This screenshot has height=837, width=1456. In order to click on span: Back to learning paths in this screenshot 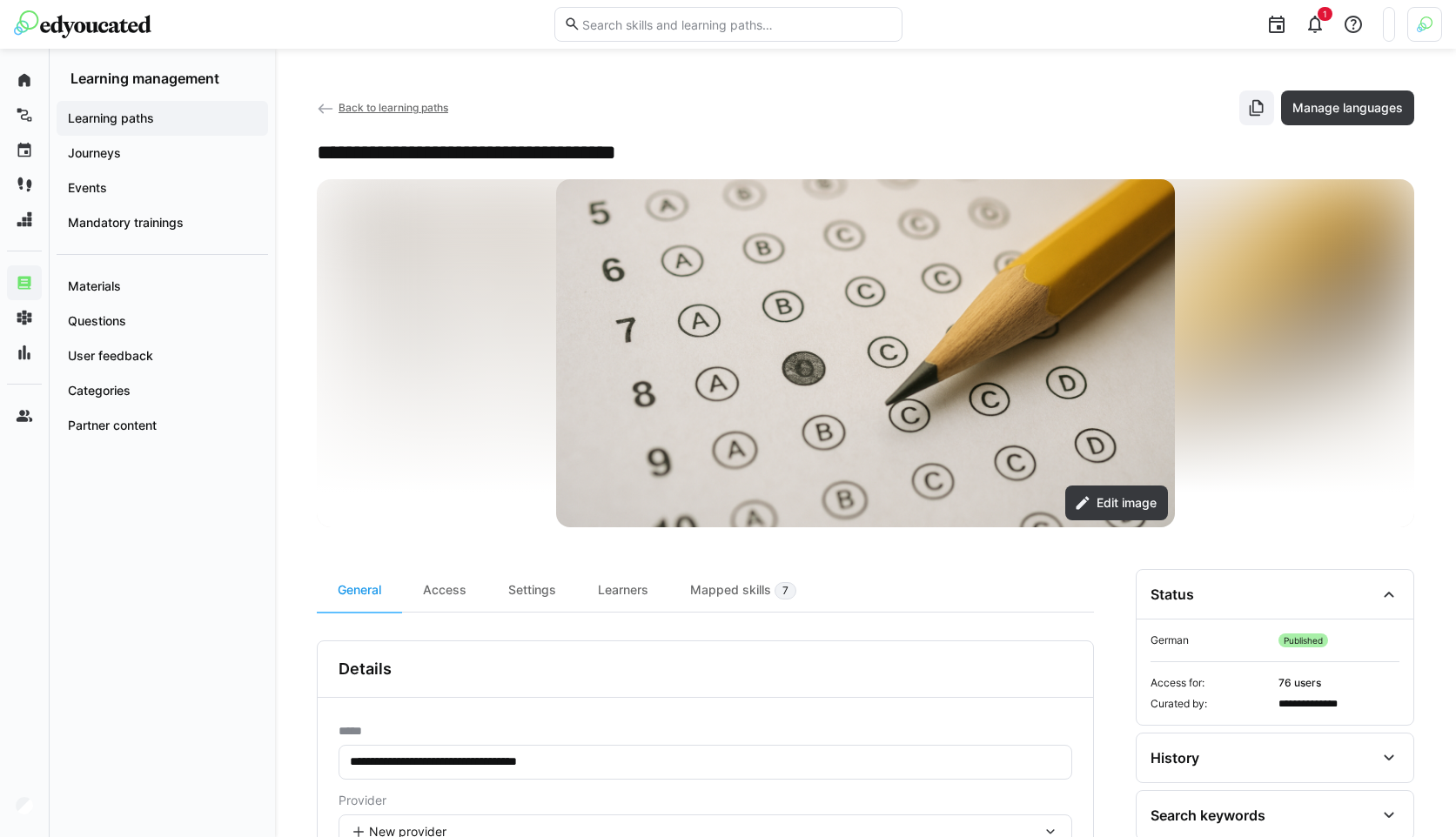, I will do `click(393, 107)`.